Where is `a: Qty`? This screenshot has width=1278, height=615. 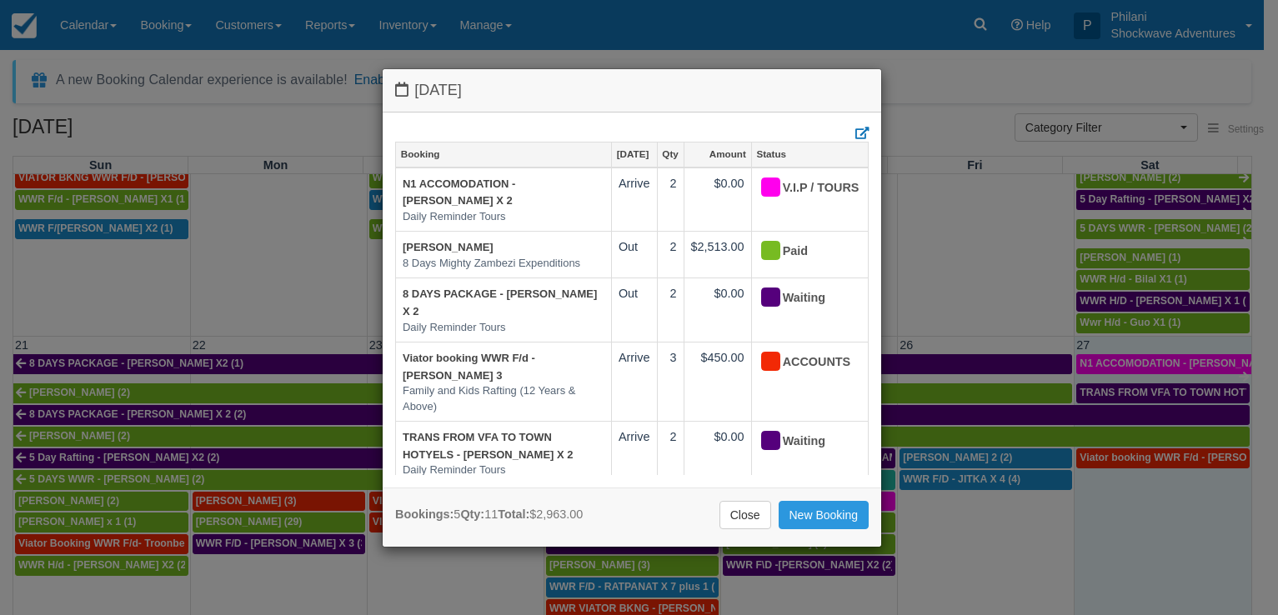
a: Qty is located at coordinates (670, 154).